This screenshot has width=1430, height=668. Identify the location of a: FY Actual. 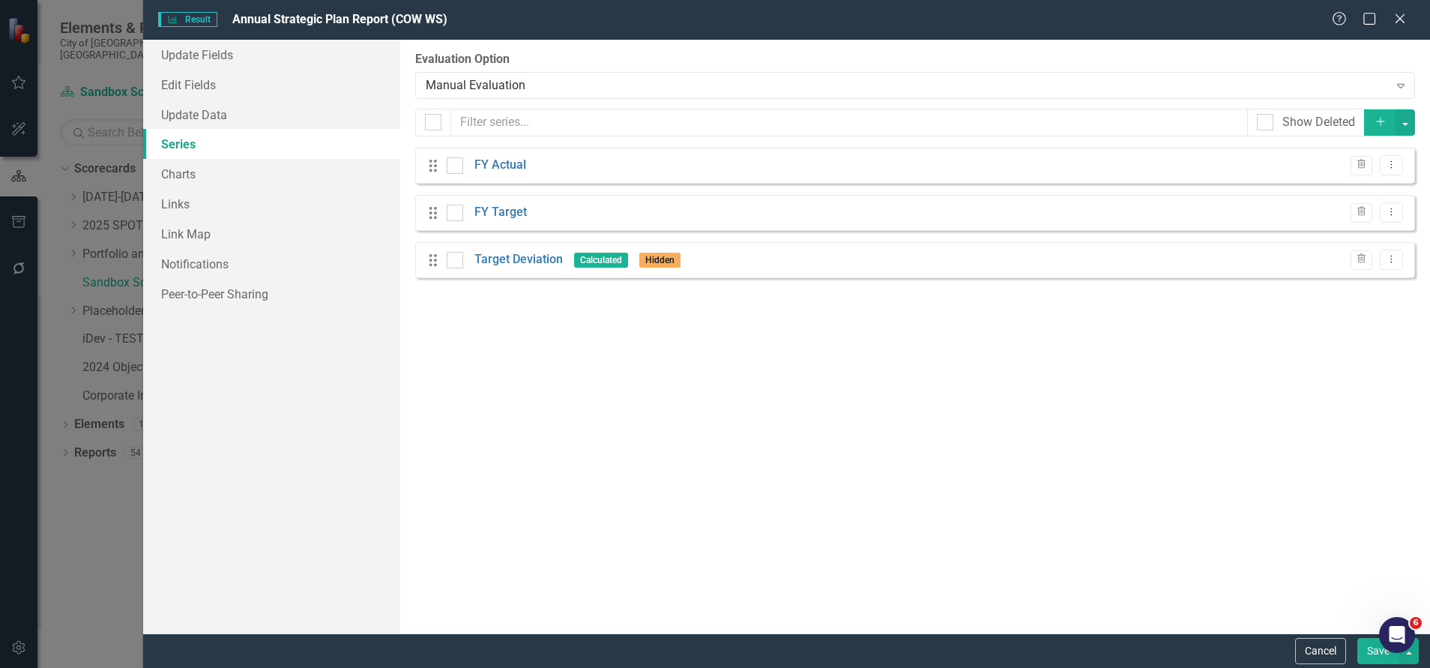
(500, 165).